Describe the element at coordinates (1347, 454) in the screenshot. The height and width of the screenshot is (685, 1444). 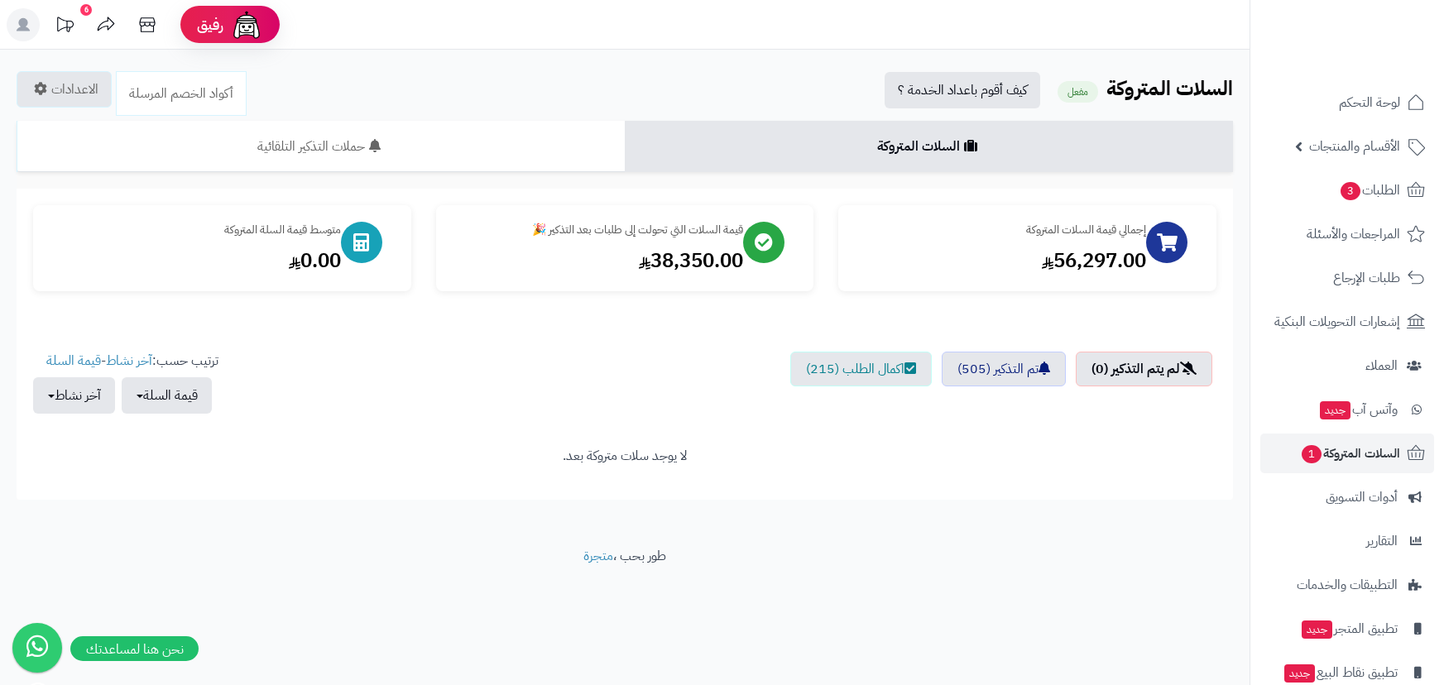
I see `a: السلات المتروكة1` at that location.